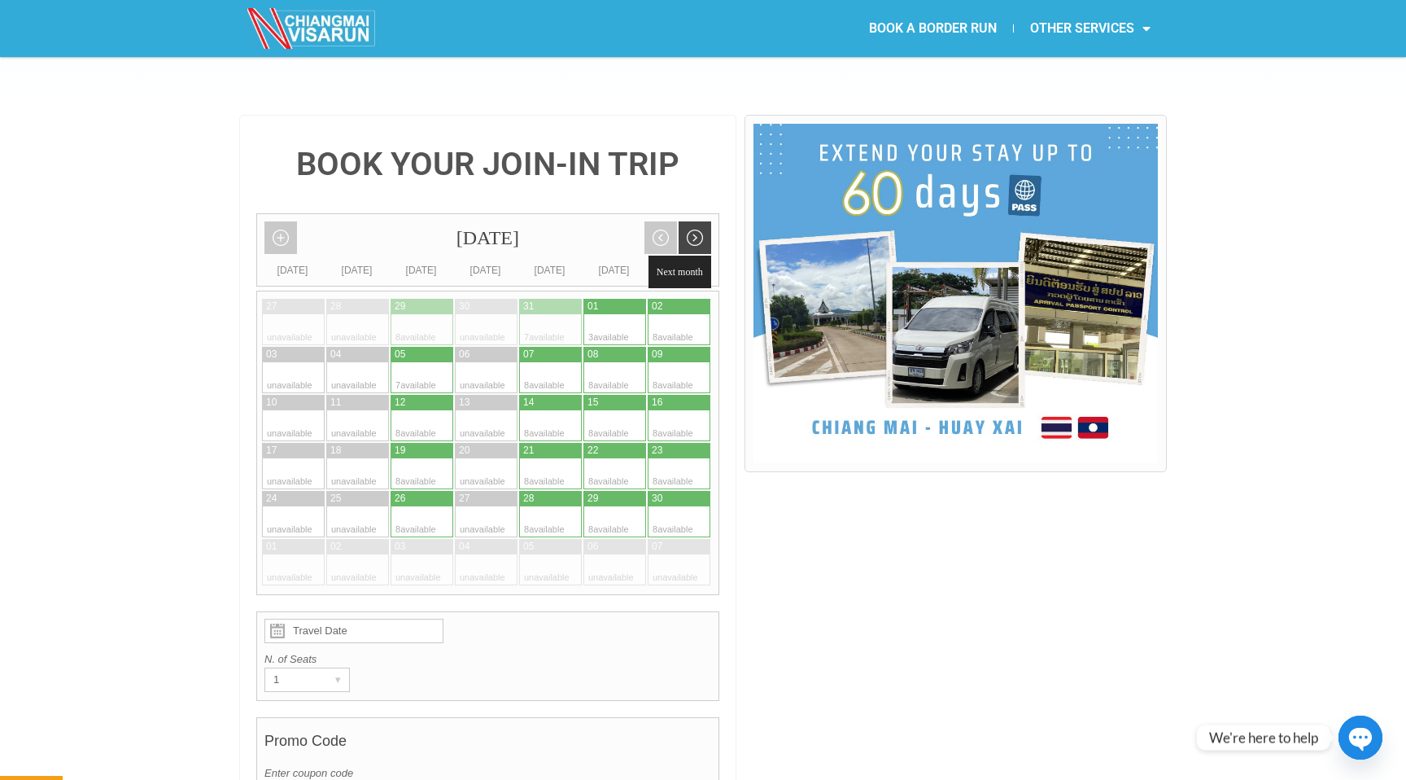 The height and width of the screenshot is (780, 1406). Describe the element at coordinates (271, 402) in the screenshot. I see `div: 10` at that location.